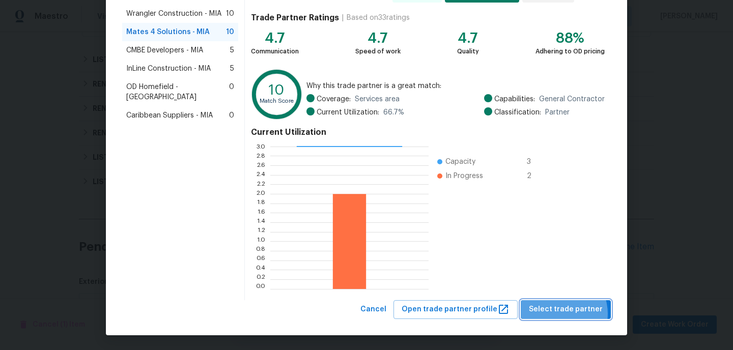 Image resolution: width=733 pixels, height=350 pixels. What do you see at coordinates (334, 99) in the screenshot?
I see `span: Coverage:` at bounding box center [334, 99].